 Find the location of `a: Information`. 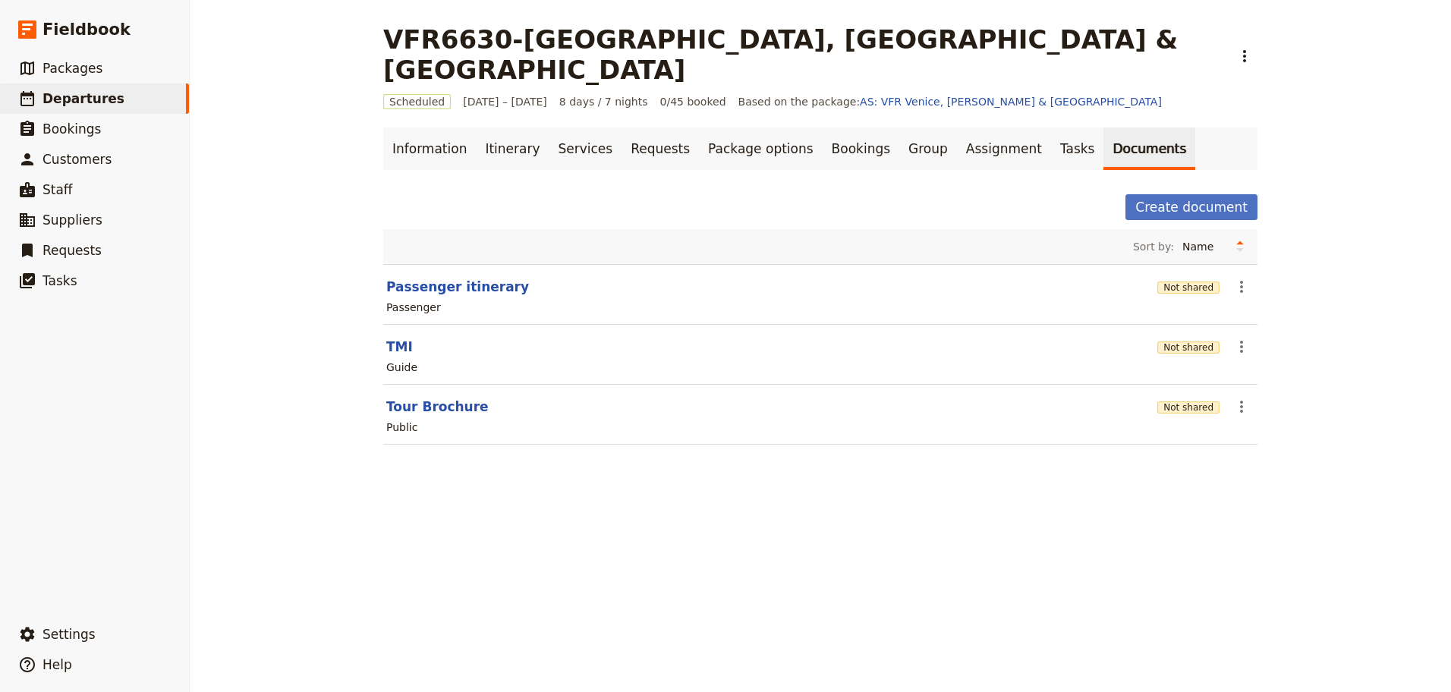

a: Information is located at coordinates (430, 149).